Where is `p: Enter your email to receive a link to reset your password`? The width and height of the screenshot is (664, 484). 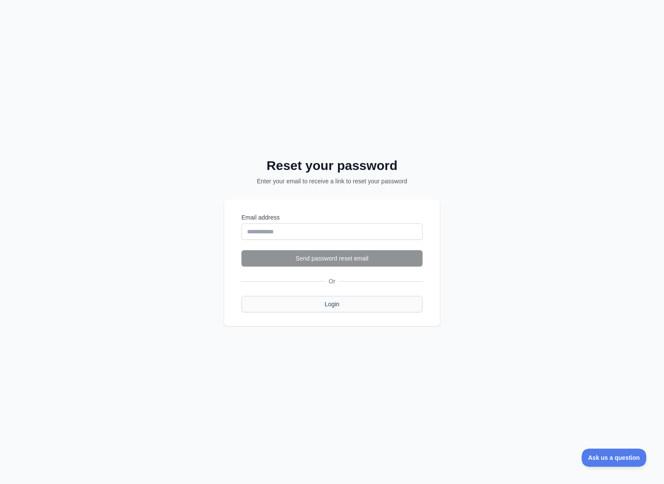
p: Enter your email to receive a link to reset your password is located at coordinates (332, 181).